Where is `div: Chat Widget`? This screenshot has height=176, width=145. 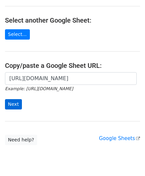
div: Chat Widget is located at coordinates (129, 160).